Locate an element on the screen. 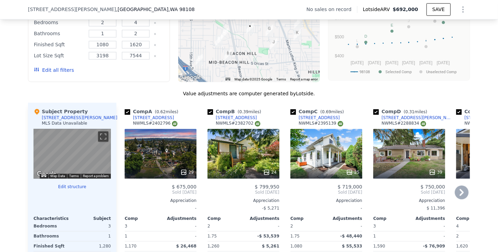 The height and width of the screenshot is (252, 498). div: No sales on record is located at coordinates (332, 10).